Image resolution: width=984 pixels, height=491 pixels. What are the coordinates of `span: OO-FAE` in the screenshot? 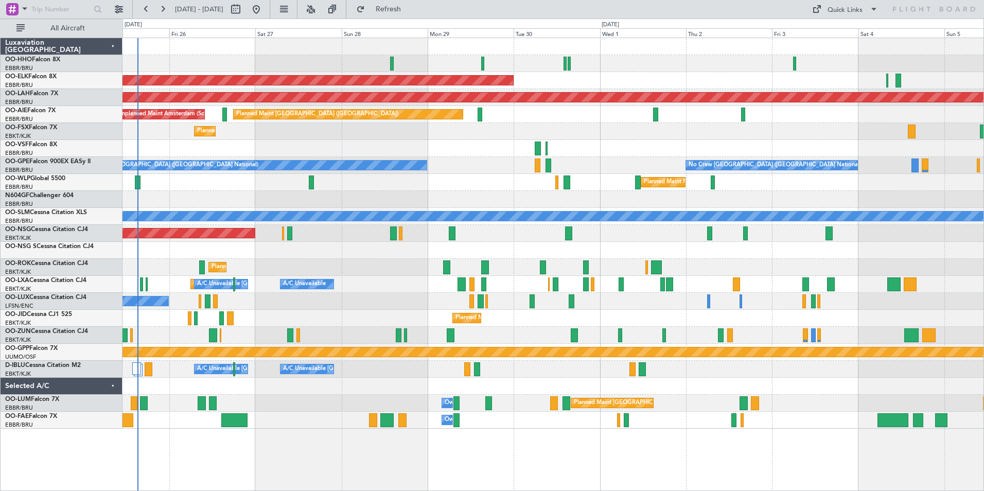 It's located at (17, 417).